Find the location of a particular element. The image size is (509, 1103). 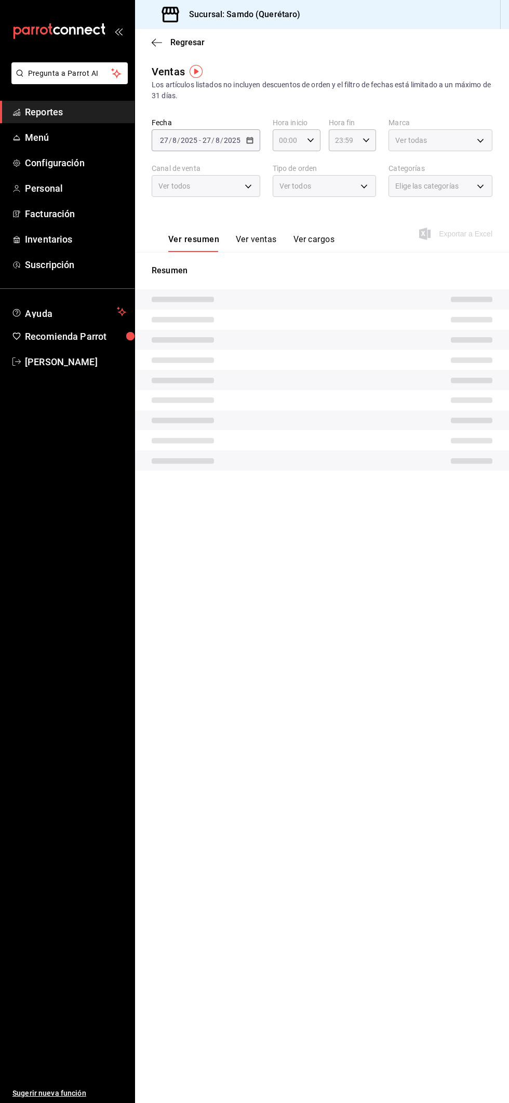

label: Categorías is located at coordinates (441, 168).